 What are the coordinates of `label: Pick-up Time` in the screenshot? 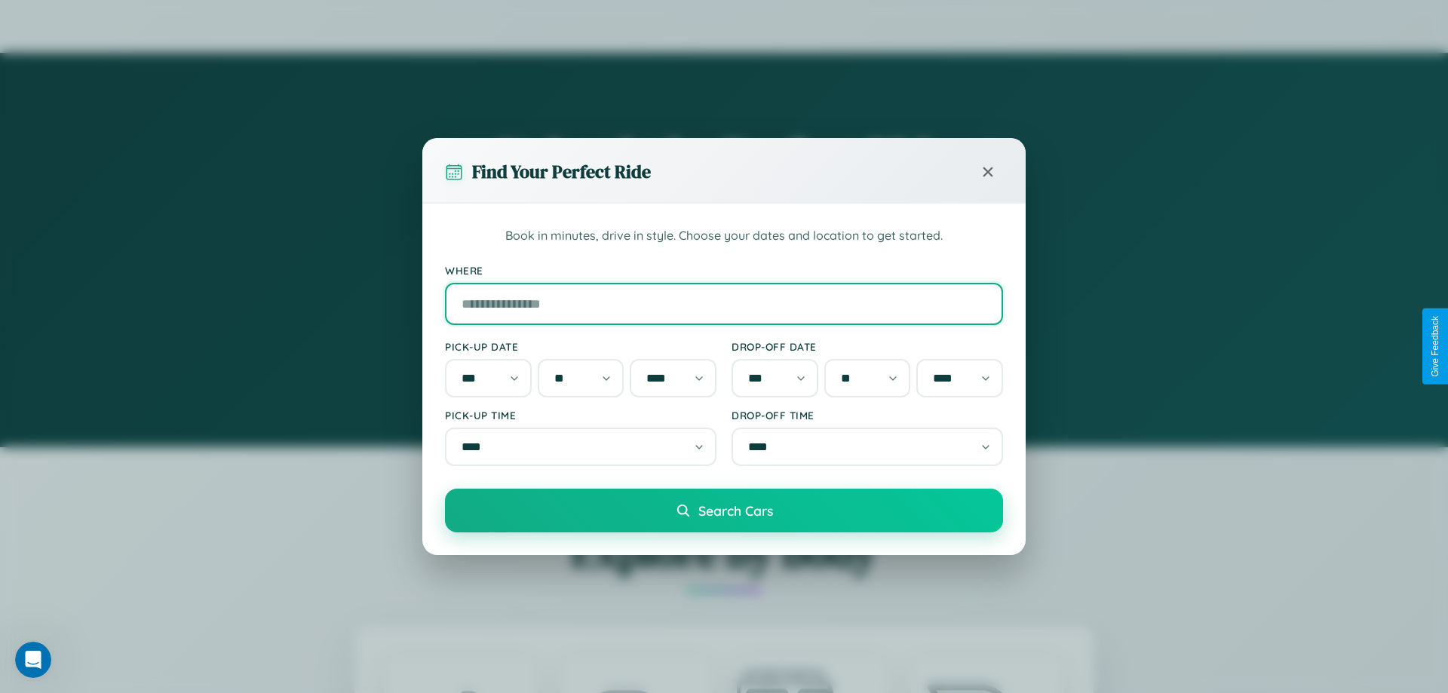 It's located at (581, 415).